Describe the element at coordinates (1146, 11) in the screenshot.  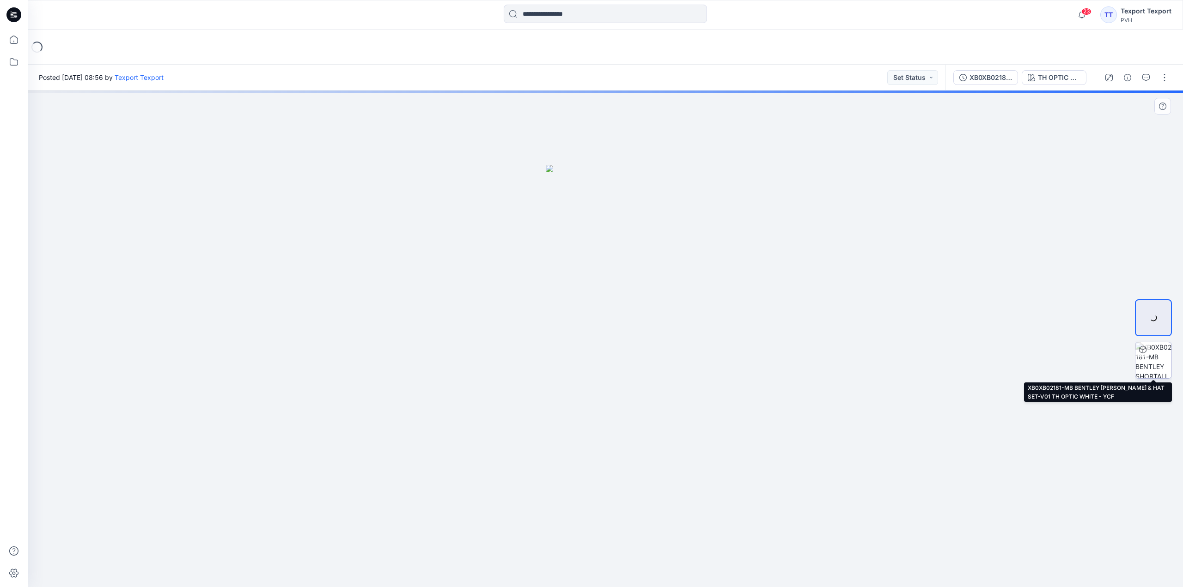
I see `div: Texport Texport` at that location.